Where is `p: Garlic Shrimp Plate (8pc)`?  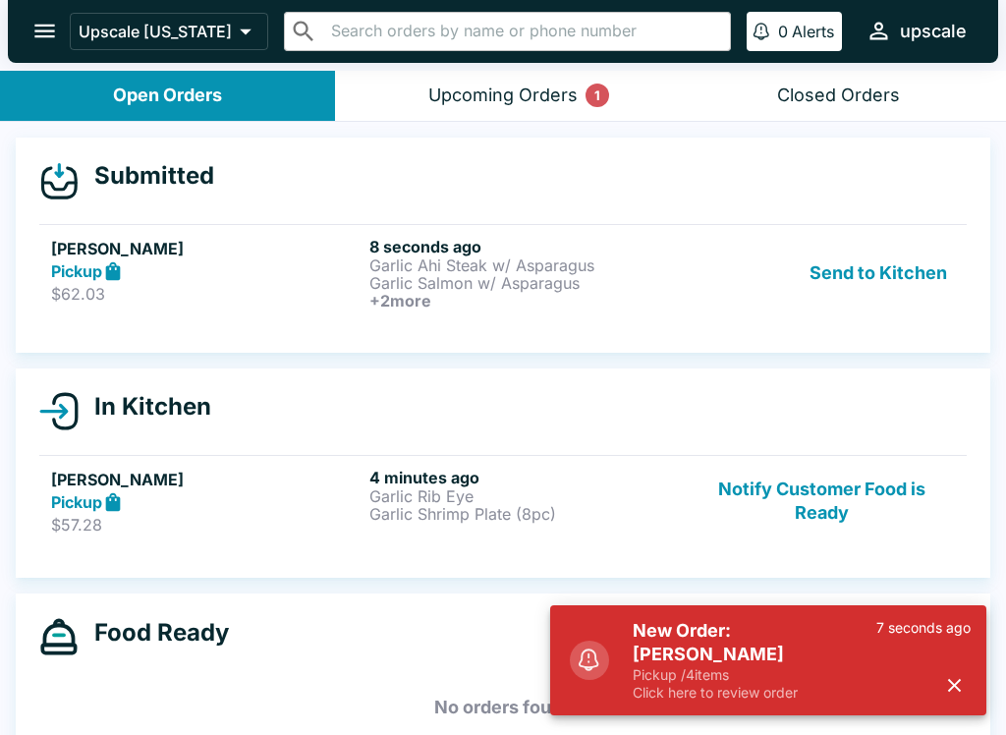
p: Garlic Shrimp Plate (8pc) is located at coordinates (524, 514).